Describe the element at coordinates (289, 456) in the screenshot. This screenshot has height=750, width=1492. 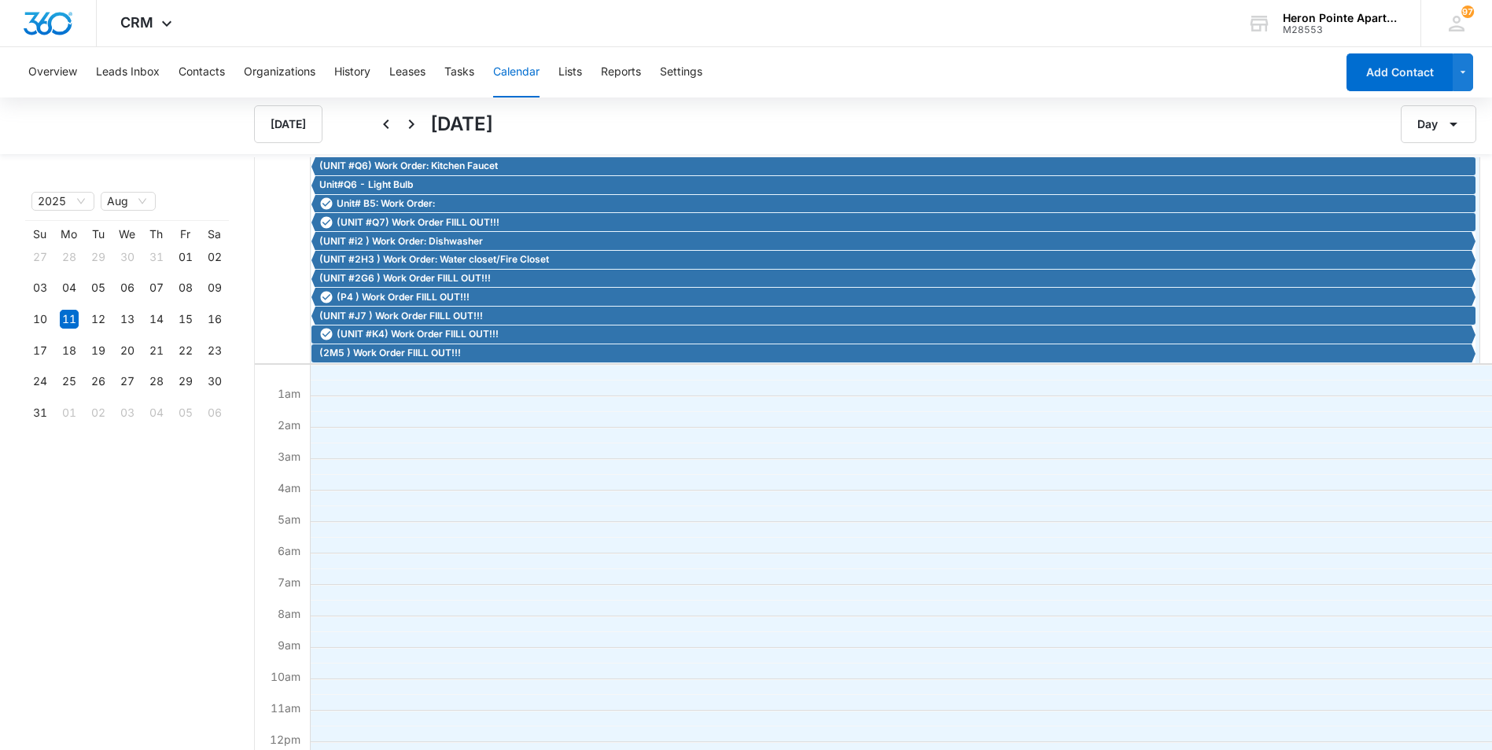
I see `span: 3am` at that location.